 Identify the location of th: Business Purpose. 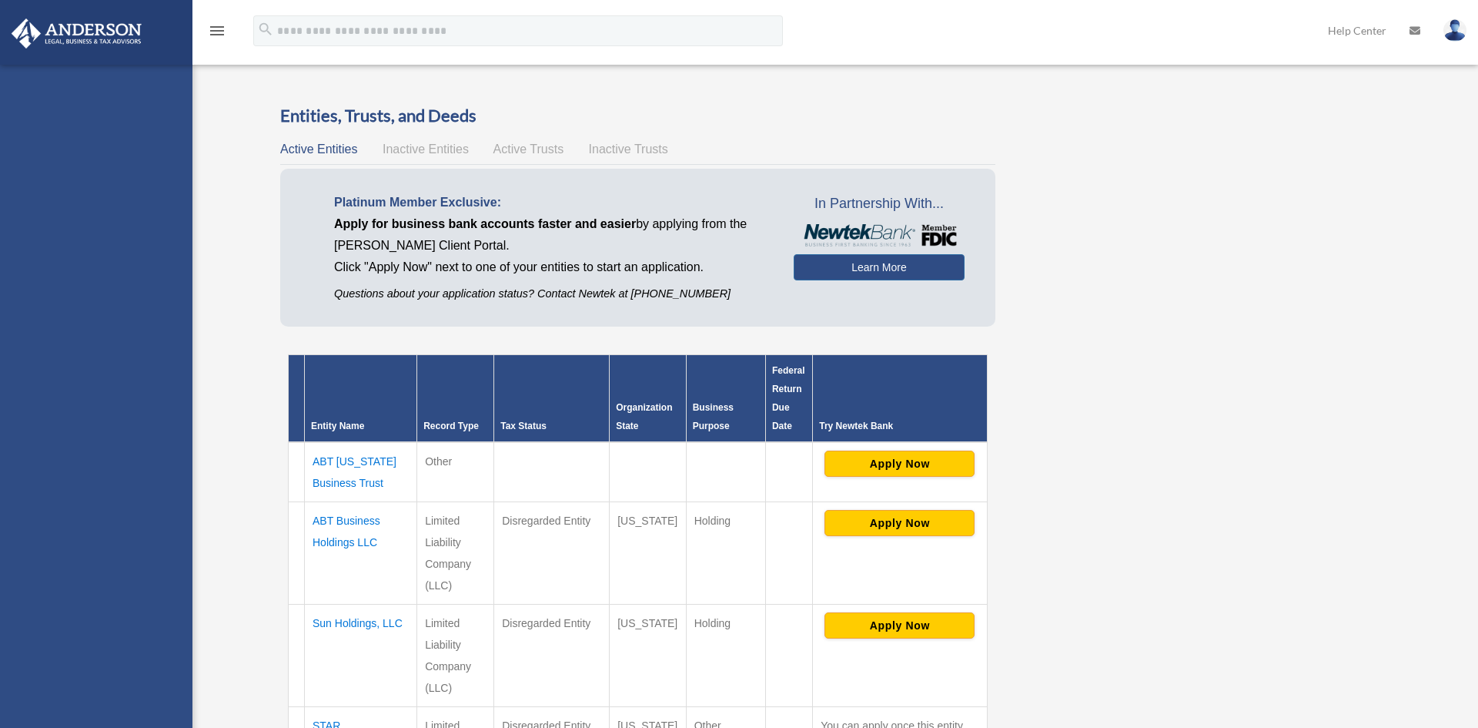
(725, 399).